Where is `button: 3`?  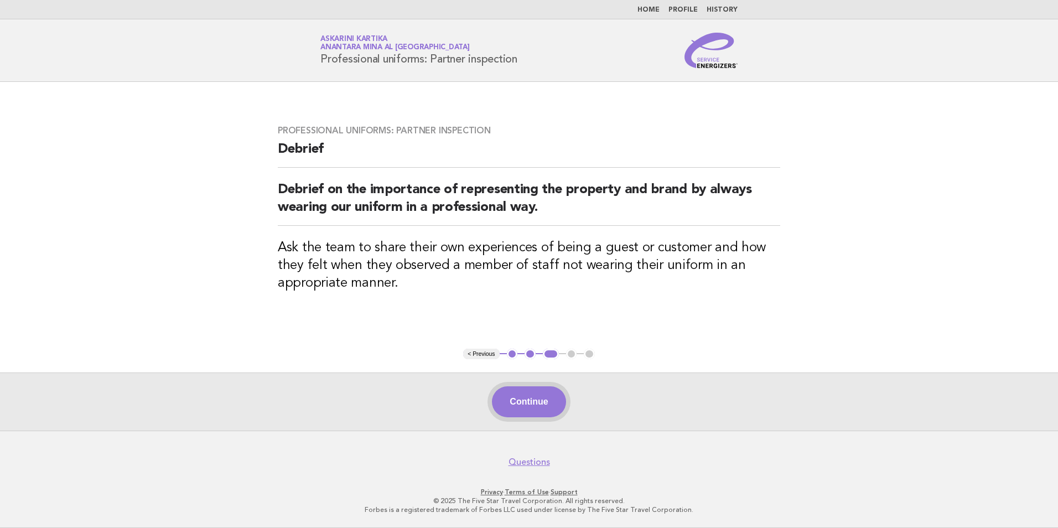
button: 3 is located at coordinates (550, 354).